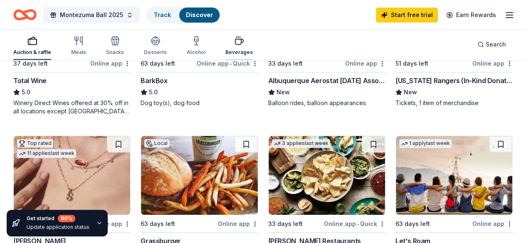 The width and height of the screenshot is (526, 243). I want to click on button: Meals, so click(79, 46).